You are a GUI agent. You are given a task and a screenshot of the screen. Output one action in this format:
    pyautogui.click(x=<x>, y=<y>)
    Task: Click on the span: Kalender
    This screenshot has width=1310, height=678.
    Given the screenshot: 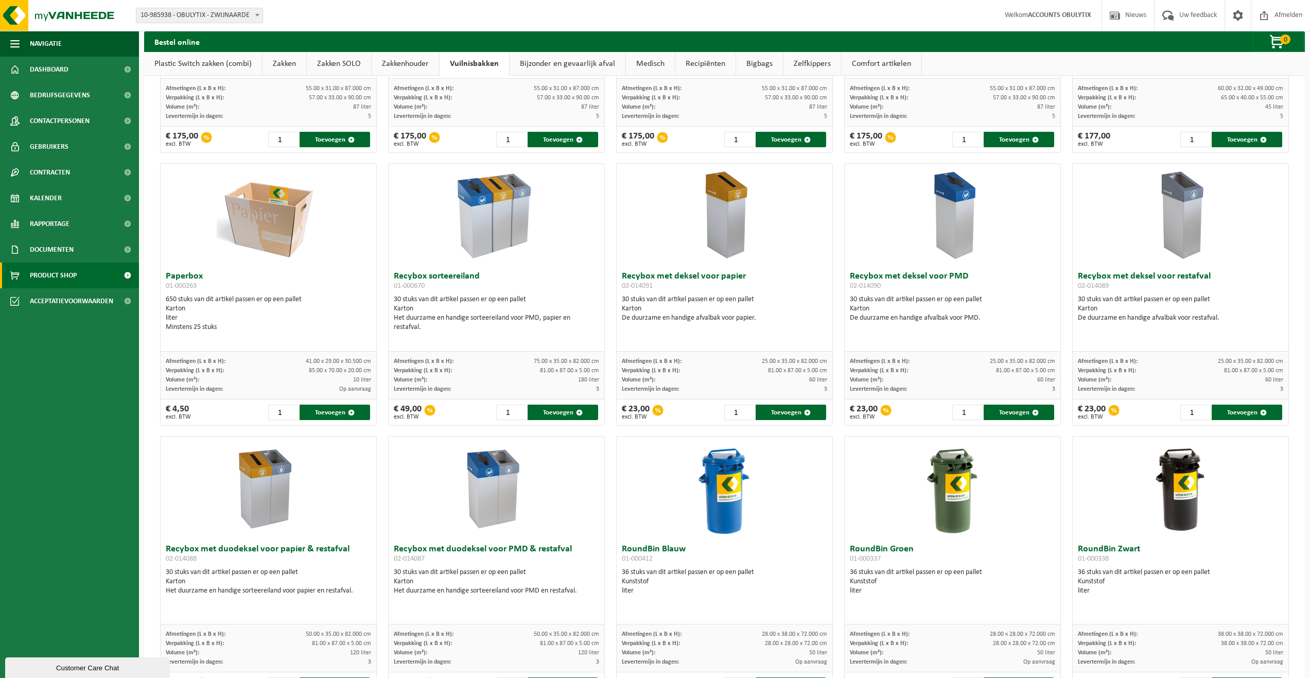 What is the action you would take?
    pyautogui.click(x=46, y=198)
    